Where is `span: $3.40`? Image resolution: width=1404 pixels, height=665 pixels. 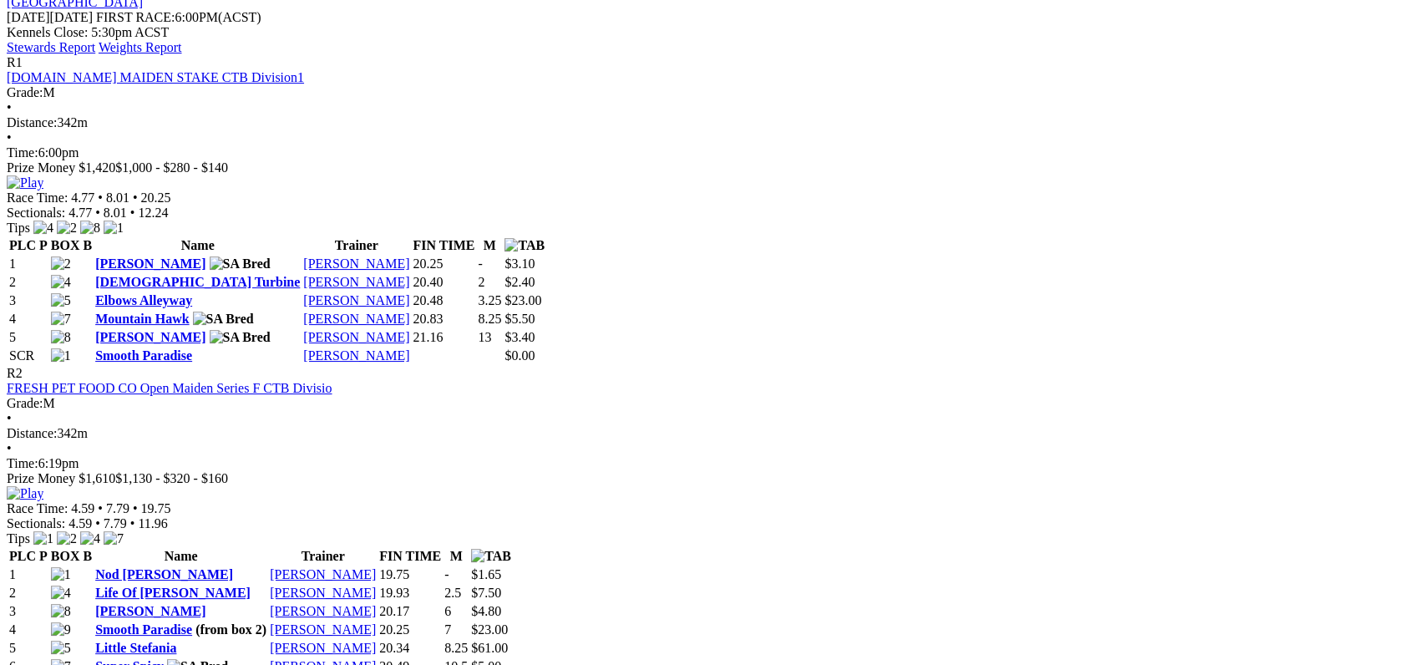 span: $3.40 is located at coordinates (519, 336).